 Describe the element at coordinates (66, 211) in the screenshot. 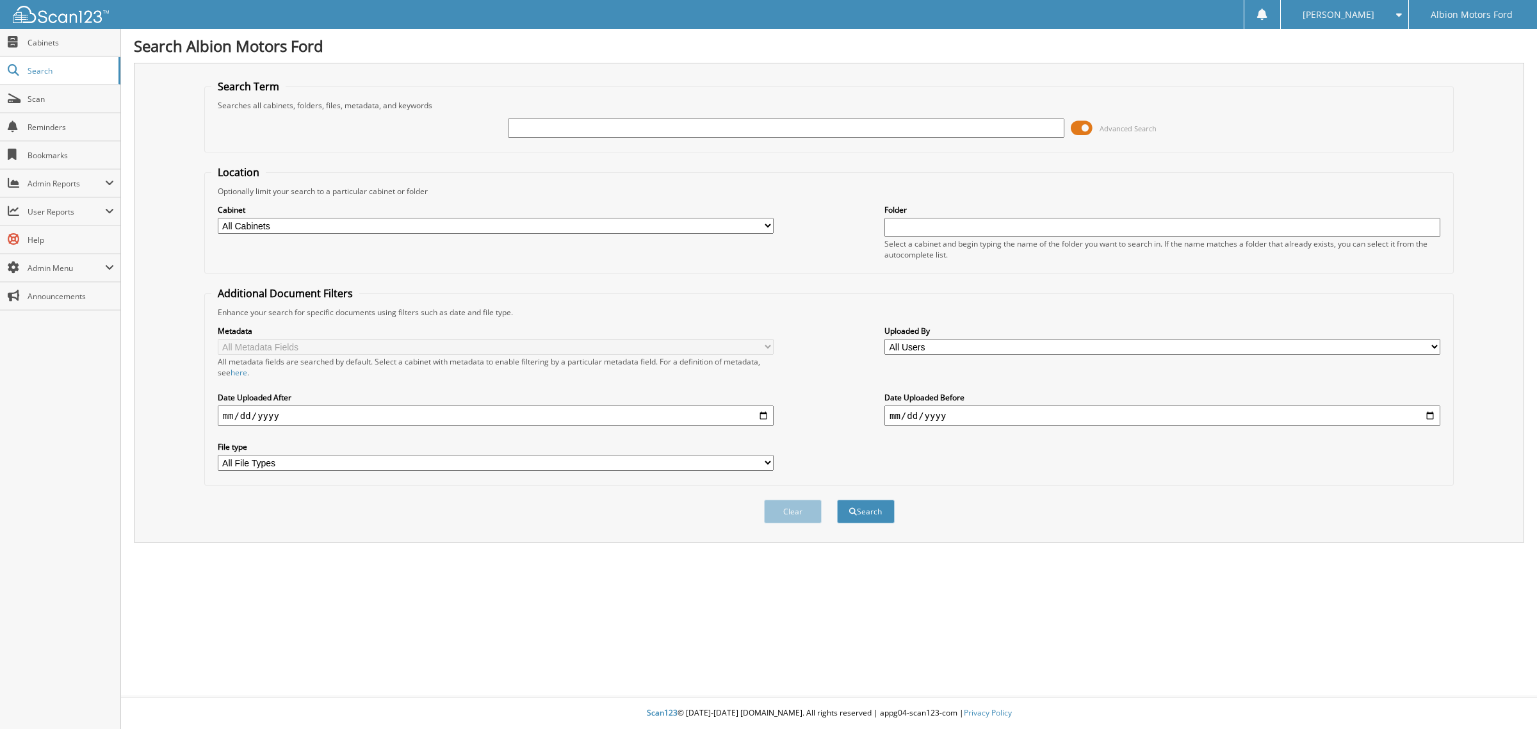

I see `span: User Reports` at that location.